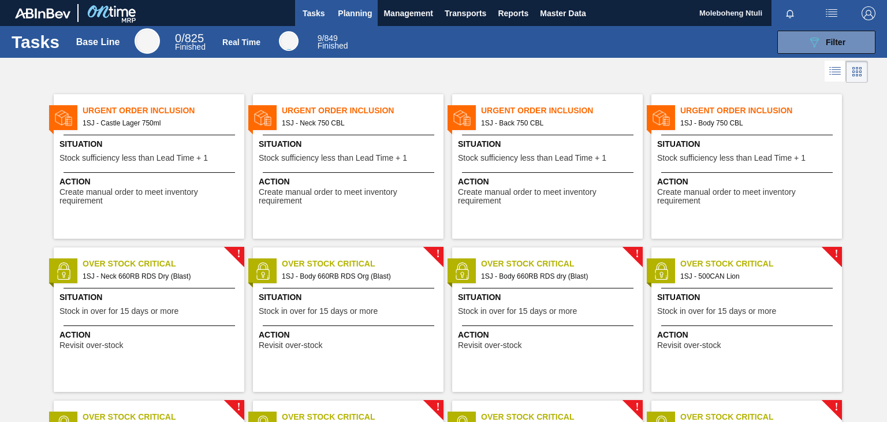 Image resolution: width=887 pixels, height=422 pixels. I want to click on img: Logout, so click(869, 13).